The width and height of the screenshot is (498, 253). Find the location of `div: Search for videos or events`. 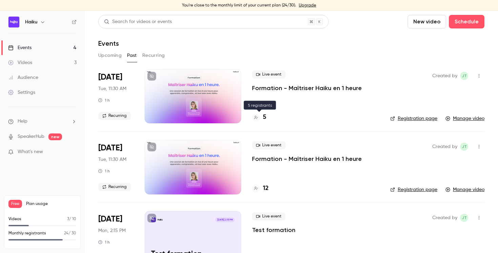

div: Search for videos or events is located at coordinates (138, 22).